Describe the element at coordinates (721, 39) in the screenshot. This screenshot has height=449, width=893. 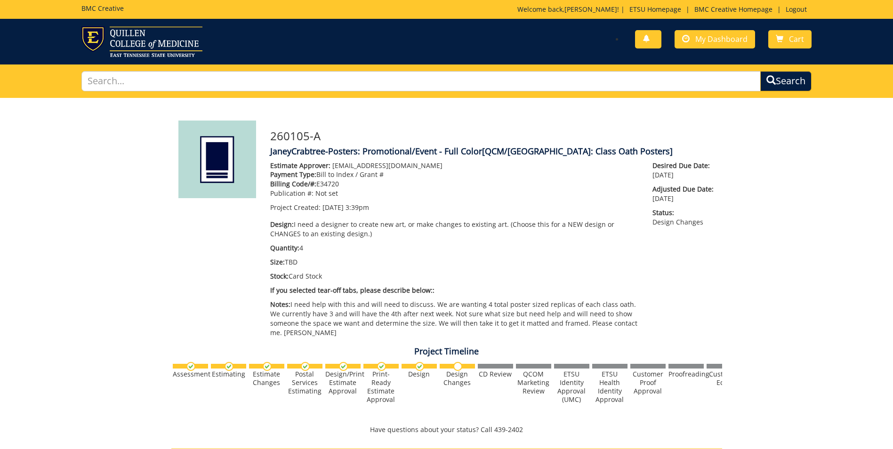
I see `span: My Dashboard` at that location.